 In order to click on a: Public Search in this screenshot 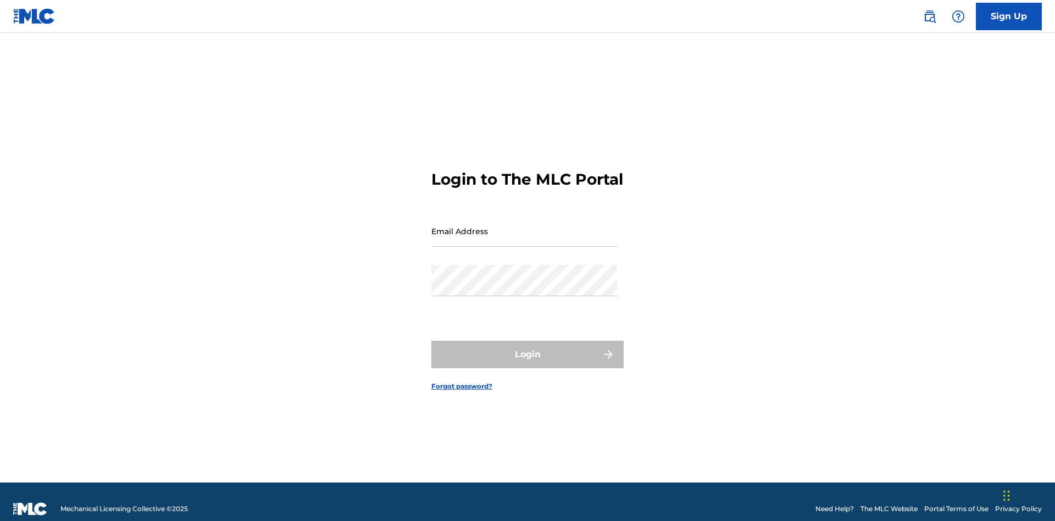, I will do `click(929, 16)`.